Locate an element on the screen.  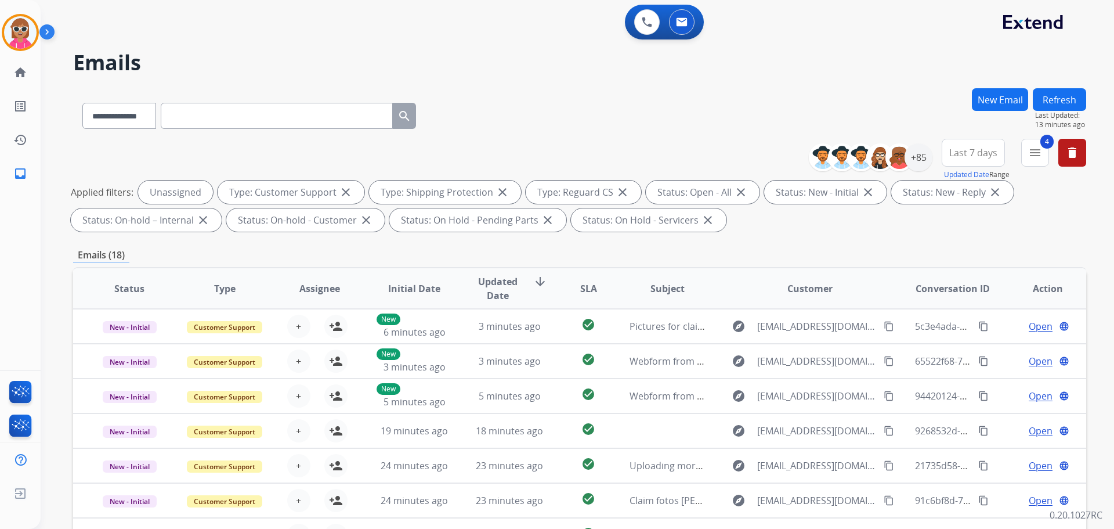
span: Subject is located at coordinates (668, 288).